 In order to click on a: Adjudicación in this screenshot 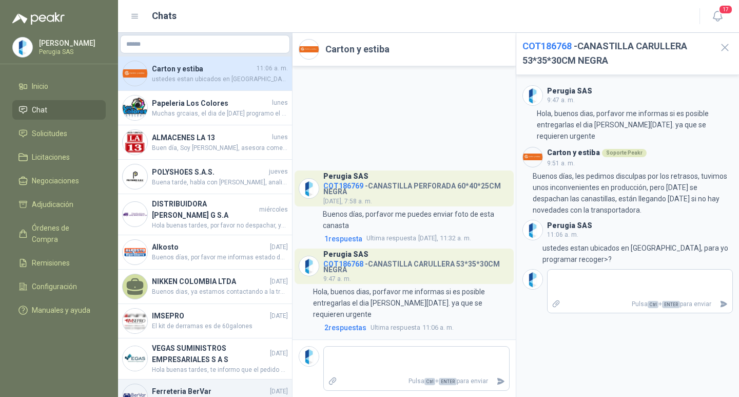, I will do `click(59, 204)`.